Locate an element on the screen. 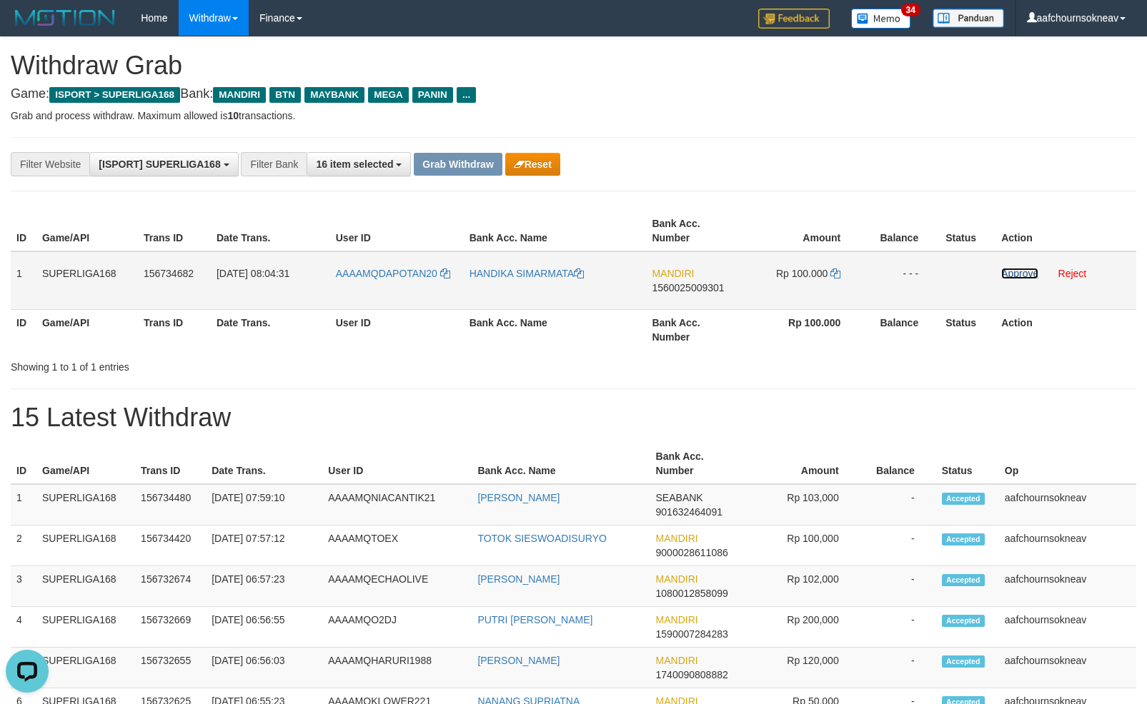  span: MEGA is located at coordinates (388, 95).